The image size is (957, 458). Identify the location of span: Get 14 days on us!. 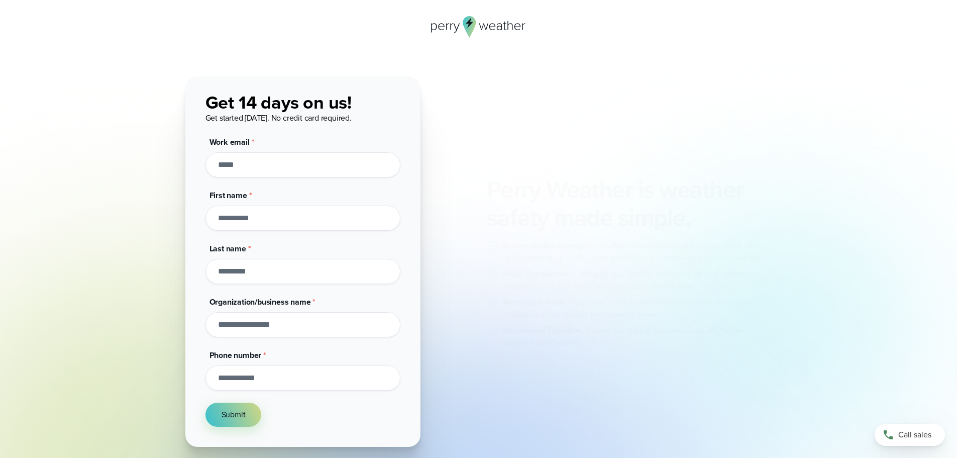
(278, 102).